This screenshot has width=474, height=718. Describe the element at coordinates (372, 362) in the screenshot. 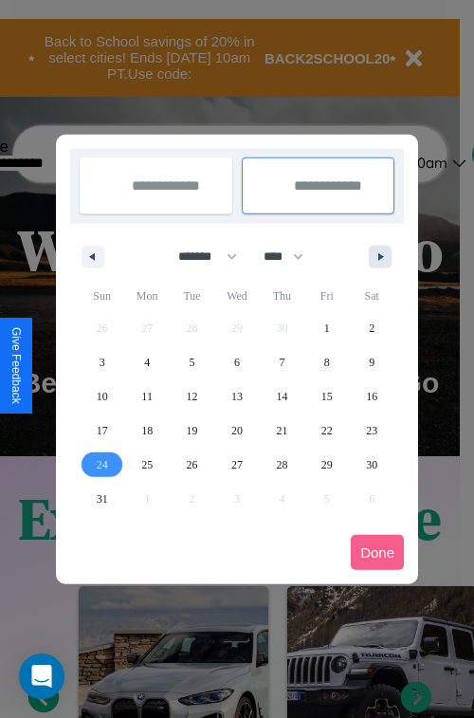

I see `button: 9` at that location.